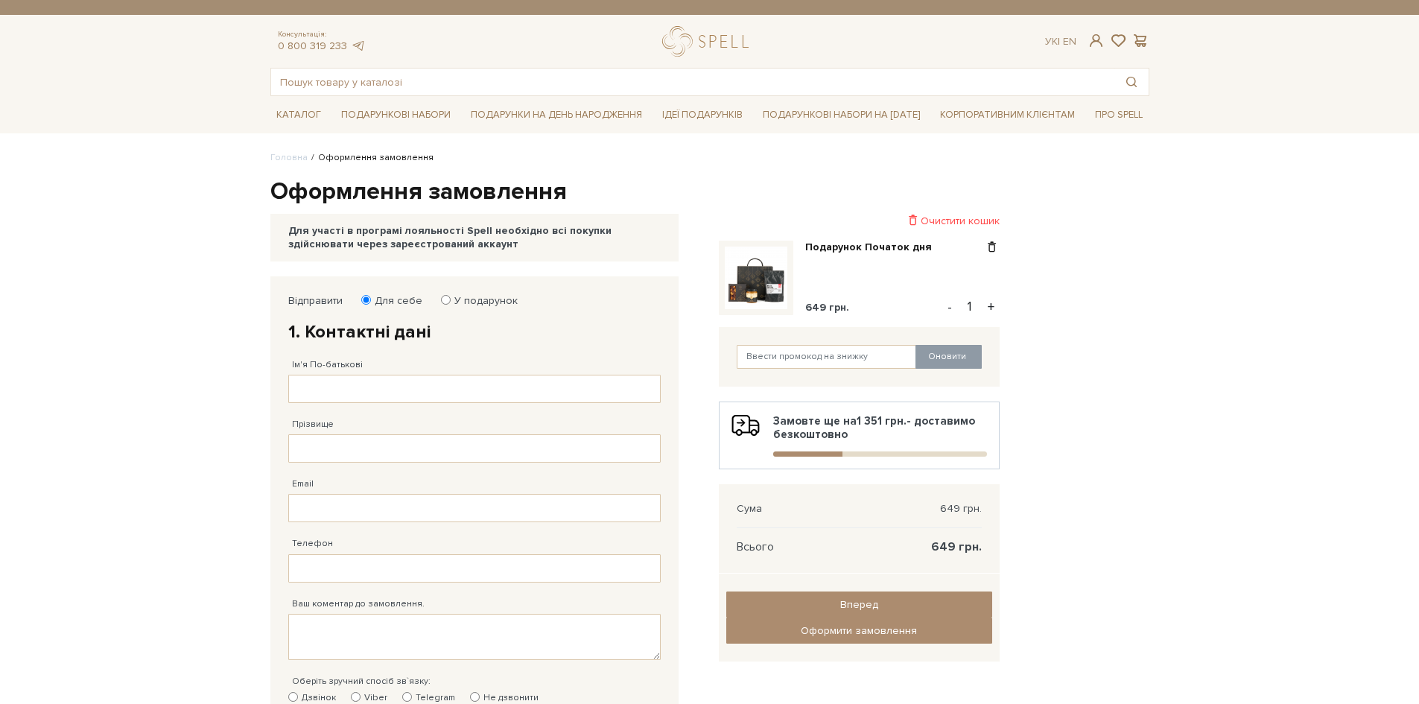  I want to click on label: Прізвище, so click(313, 425).